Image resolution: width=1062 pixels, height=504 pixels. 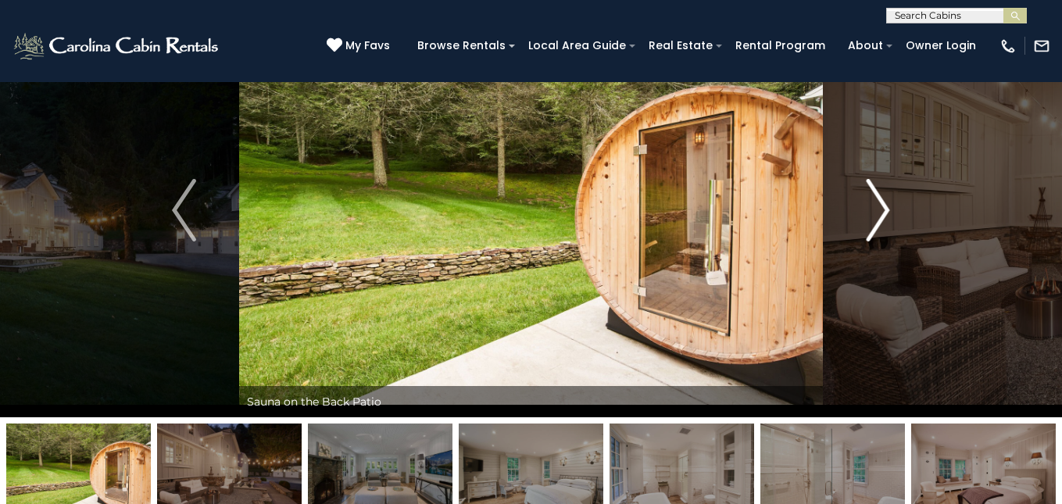 What do you see at coordinates (117, 46) in the screenshot?
I see `img: White-1-2.png` at bounding box center [117, 46].